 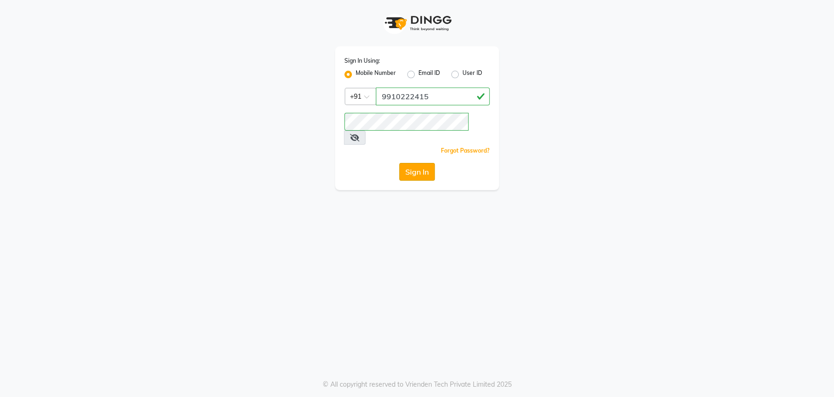 What do you see at coordinates (429, 74) in the screenshot?
I see `label: Email ID` at bounding box center [429, 74].